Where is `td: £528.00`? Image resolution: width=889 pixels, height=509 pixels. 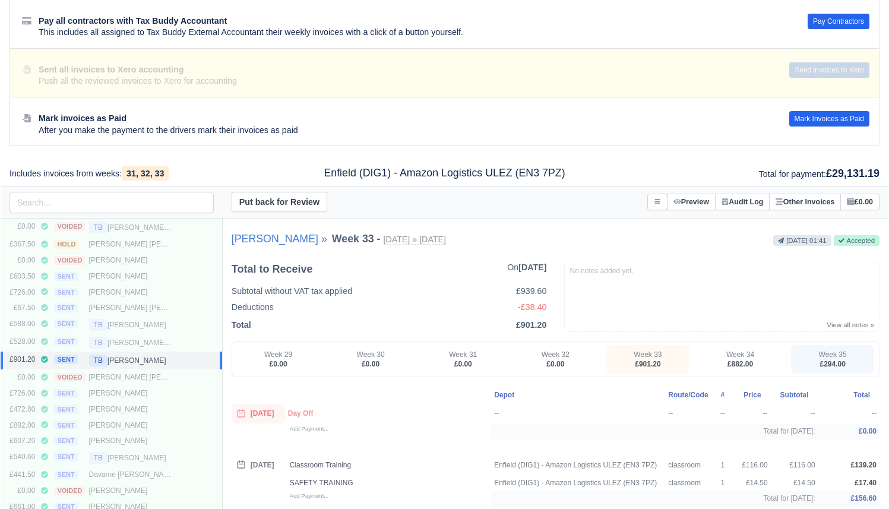
td: £528.00 is located at coordinates (19, 343).